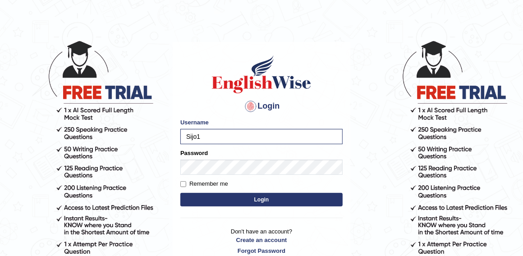 The image size is (523, 256). Describe the element at coordinates (262, 251) in the screenshot. I see `a: Forgot Password` at that location.